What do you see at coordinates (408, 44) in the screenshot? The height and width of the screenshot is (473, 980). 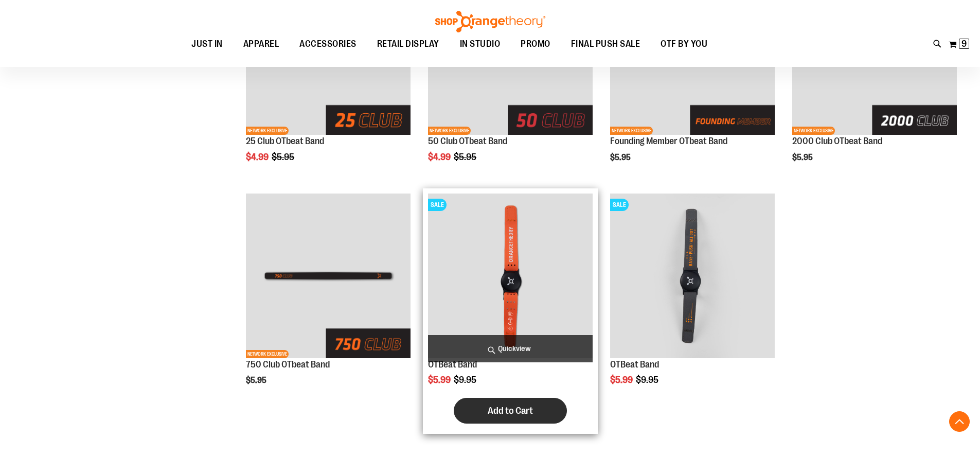 I see `a: RETAIL DISPLAY` at bounding box center [408, 44].